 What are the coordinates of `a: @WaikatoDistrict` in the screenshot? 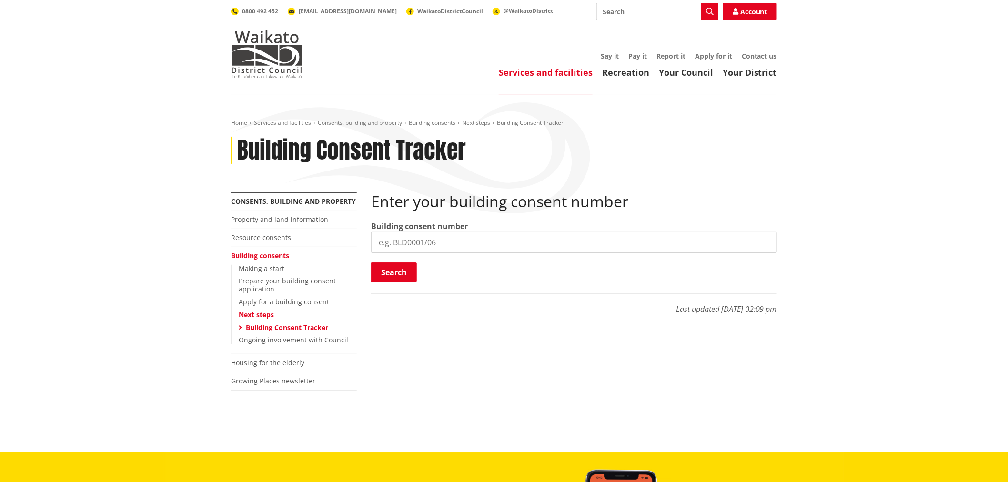 It's located at (523, 10).